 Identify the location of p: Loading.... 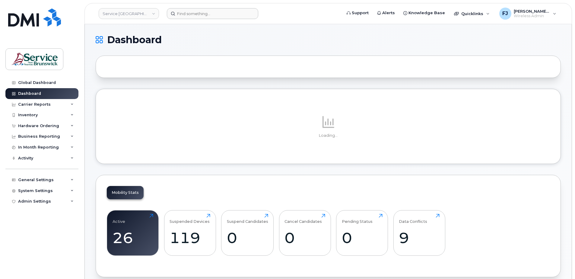
(328, 135).